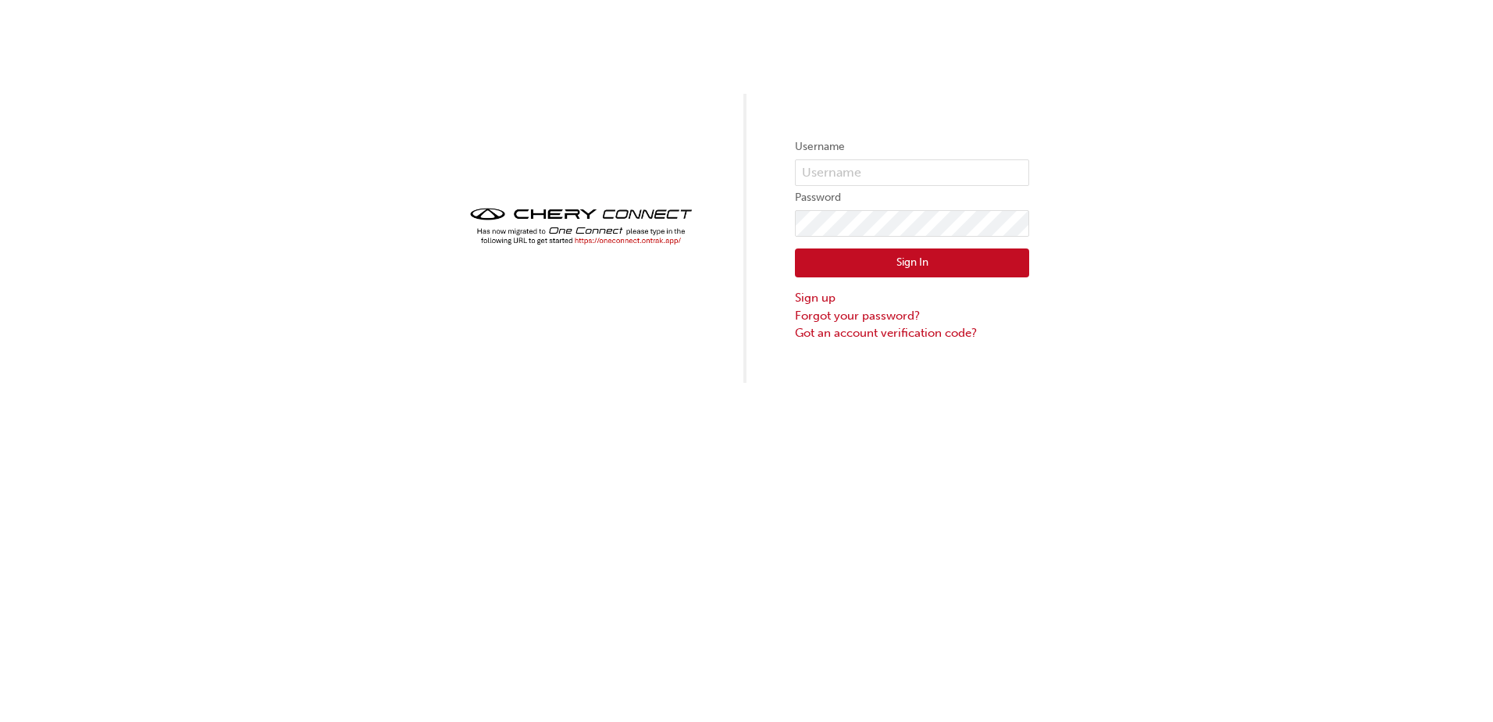 This screenshot has height=722, width=1493. What do you see at coordinates (912, 315) in the screenshot?
I see `a: Forgot your password?` at bounding box center [912, 315].